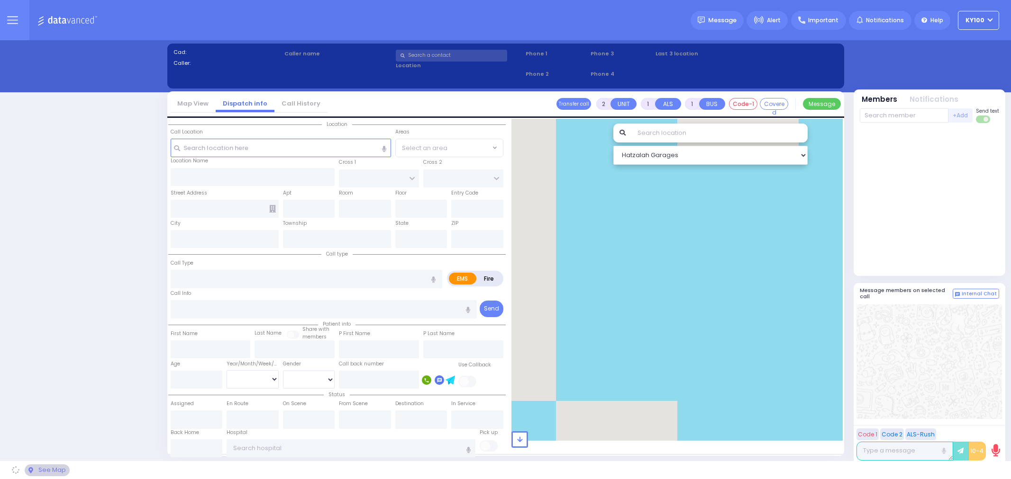 This screenshot has width=1011, height=479. I want to click on label: Entry Code, so click(464, 193).